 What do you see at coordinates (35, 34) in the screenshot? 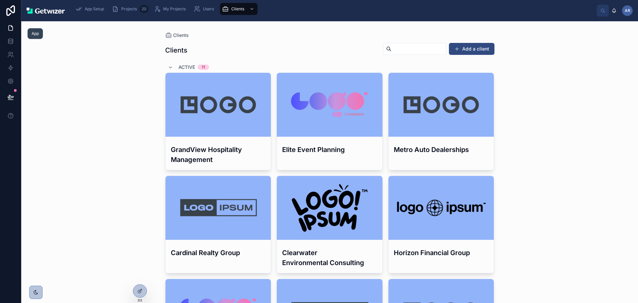
I see `div: App` at bounding box center [35, 34].